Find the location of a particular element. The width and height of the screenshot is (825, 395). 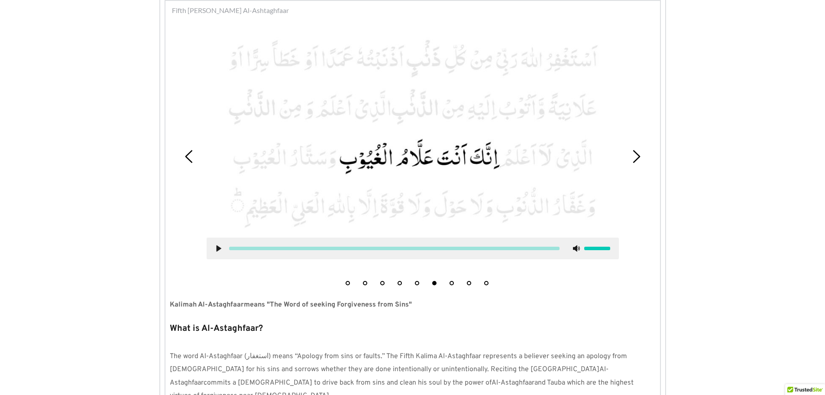

button: 5 of 9 is located at coordinates (417, 283).